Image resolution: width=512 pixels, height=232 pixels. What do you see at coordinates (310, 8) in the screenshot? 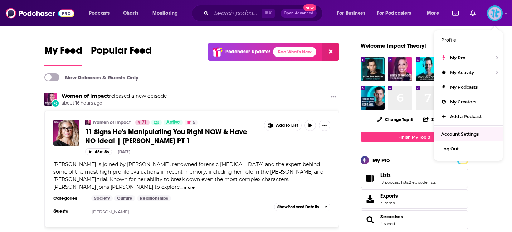
I see `span: New` at bounding box center [310, 8].